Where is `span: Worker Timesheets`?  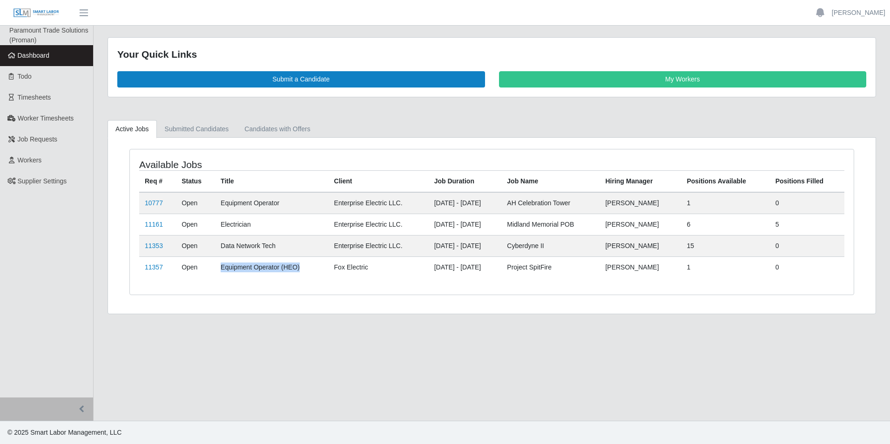
span: Worker Timesheets is located at coordinates (46, 118).